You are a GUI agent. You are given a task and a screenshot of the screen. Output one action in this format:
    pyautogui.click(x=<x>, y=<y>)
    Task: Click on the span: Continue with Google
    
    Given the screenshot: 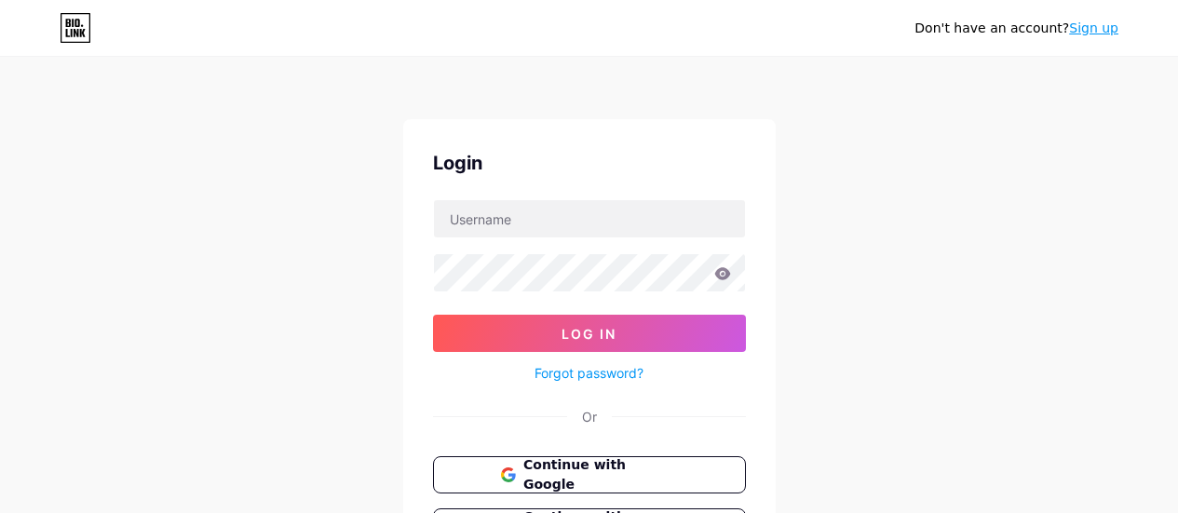 What is the action you would take?
    pyautogui.click(x=600, y=475)
    